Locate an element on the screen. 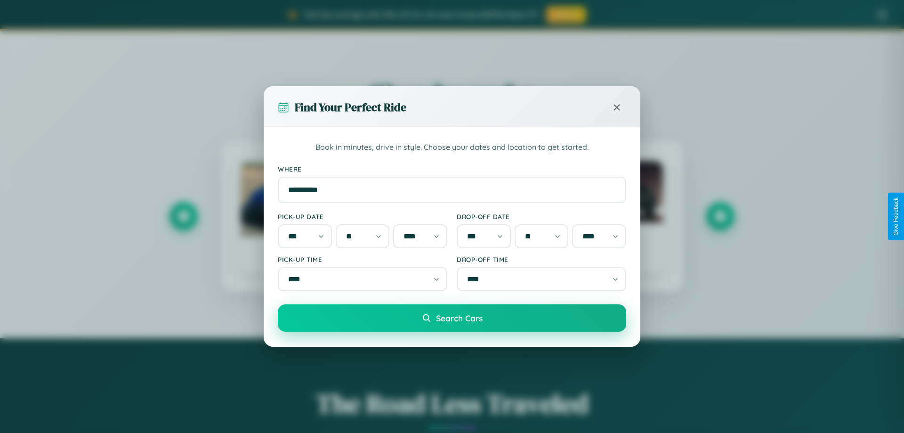  h3: Find Your Perfect Ride is located at coordinates (350, 107).